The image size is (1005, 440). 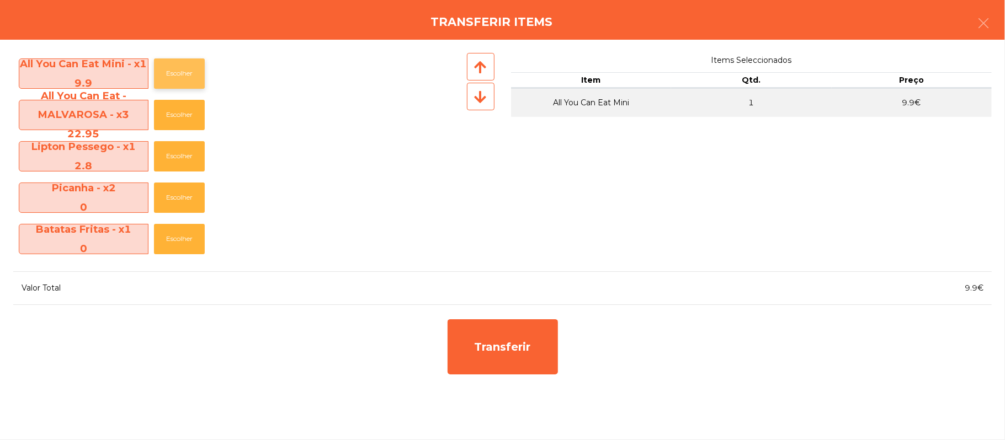 What do you see at coordinates (83, 83) in the screenshot?
I see `div: 9.9` at bounding box center [83, 83].